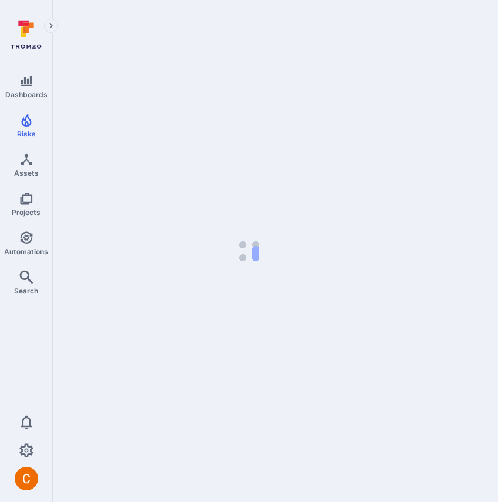 The height and width of the screenshot is (502, 498). I want to click on span: Automations, so click(26, 251).